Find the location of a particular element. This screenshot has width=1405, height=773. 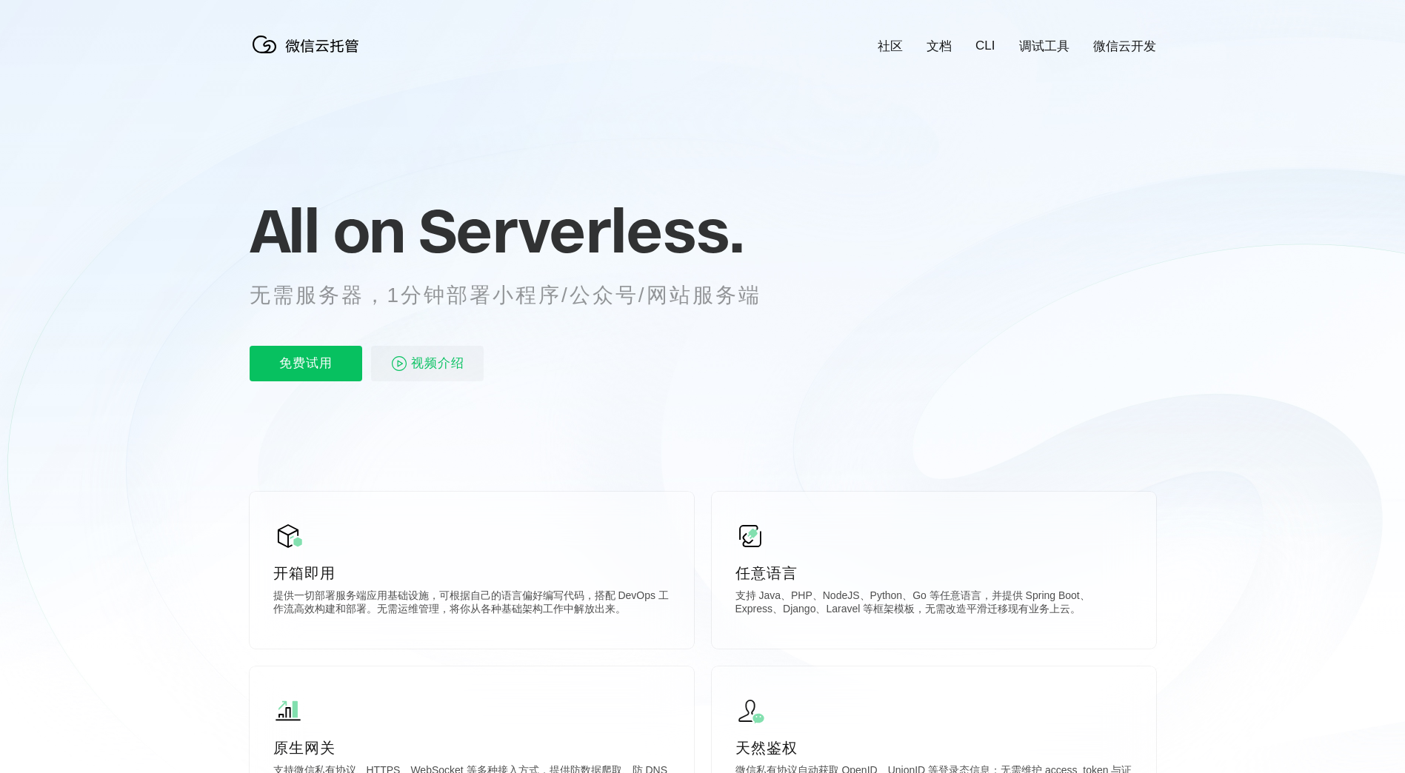

span: Serverless. is located at coordinates (580, 230).